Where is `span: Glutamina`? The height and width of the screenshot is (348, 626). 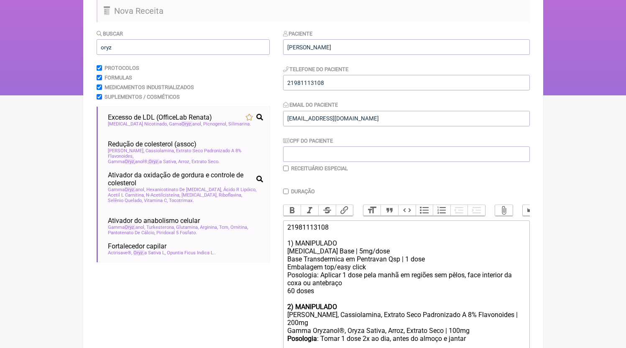 span: Glutamina is located at coordinates (187, 227).